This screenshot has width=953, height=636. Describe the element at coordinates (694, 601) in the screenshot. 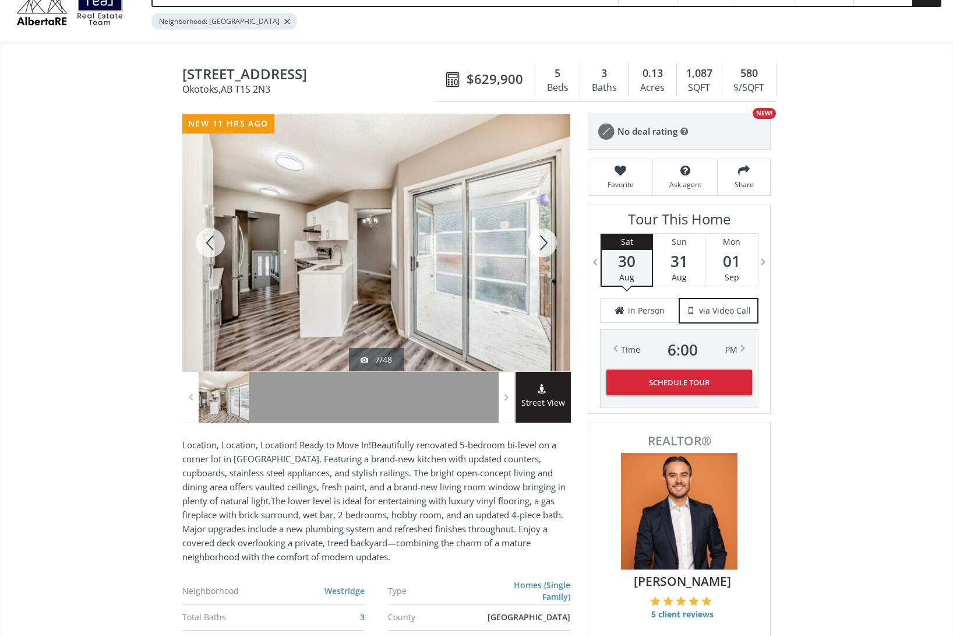

I see `img: 4 of 5 stars` at that location.